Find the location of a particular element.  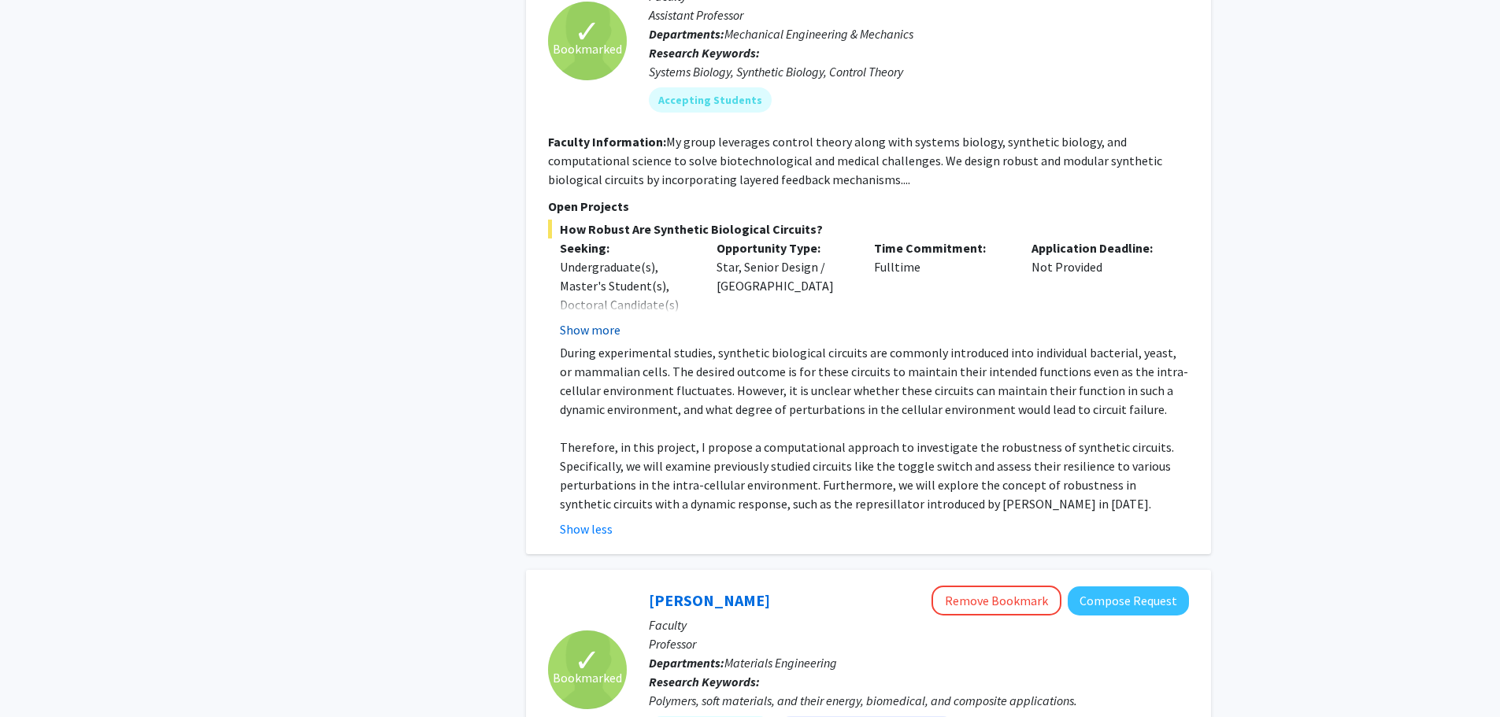

p: Opportunity Type: is located at coordinates (784, 248).